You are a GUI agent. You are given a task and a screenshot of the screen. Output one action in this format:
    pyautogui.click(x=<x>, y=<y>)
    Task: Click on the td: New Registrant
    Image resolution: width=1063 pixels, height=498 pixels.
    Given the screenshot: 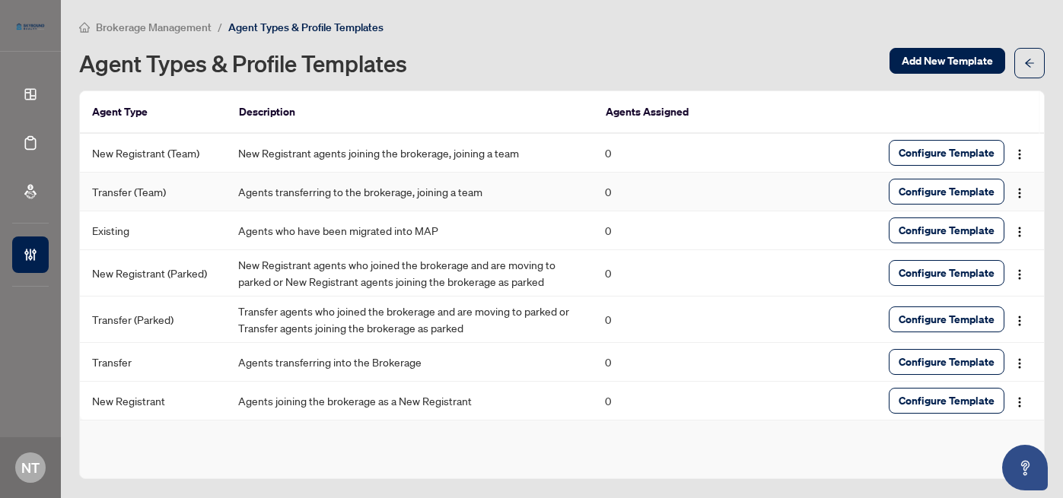 What is the action you would take?
    pyautogui.click(x=153, y=401)
    